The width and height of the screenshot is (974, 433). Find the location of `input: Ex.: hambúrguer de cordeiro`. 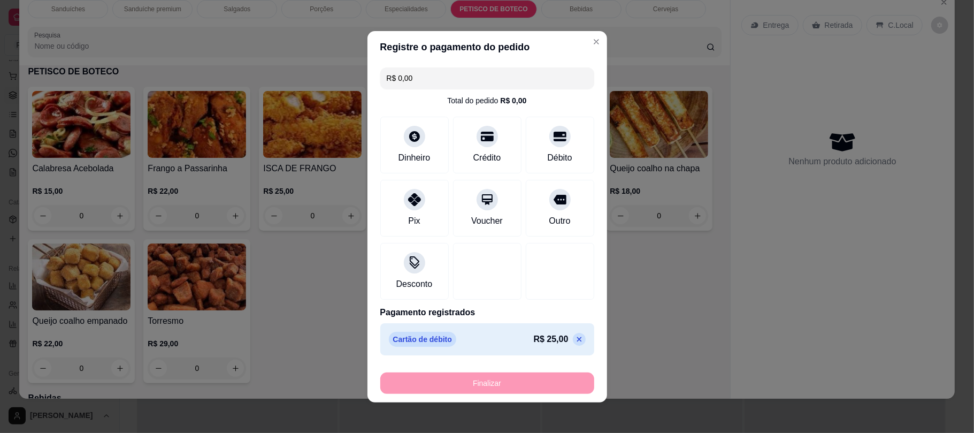

input: Ex.: hambúrguer de cordeiro is located at coordinates (487, 78).